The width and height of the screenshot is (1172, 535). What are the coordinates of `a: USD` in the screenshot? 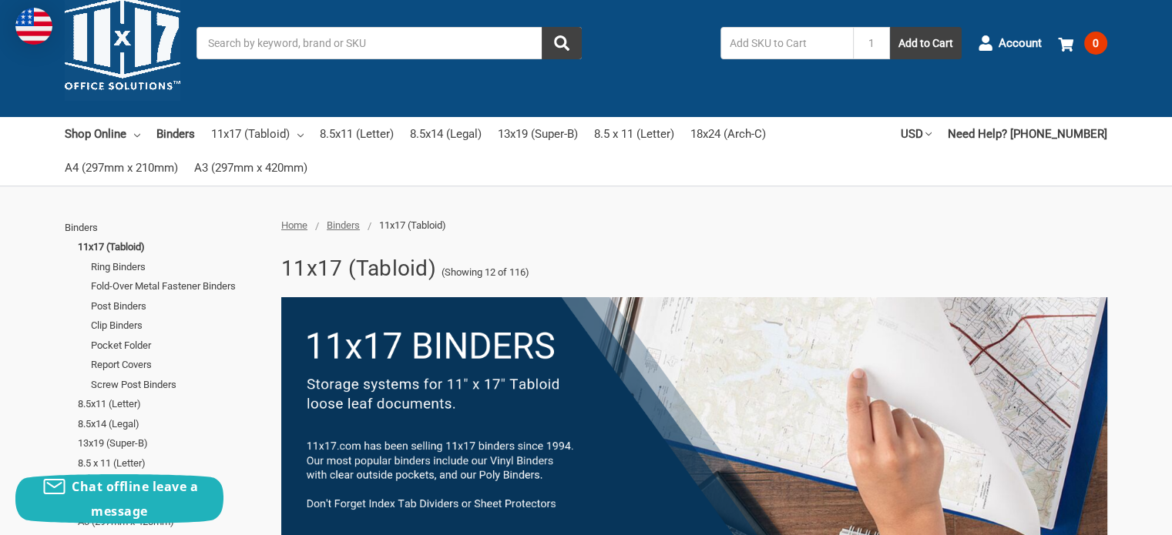 It's located at (916, 134).